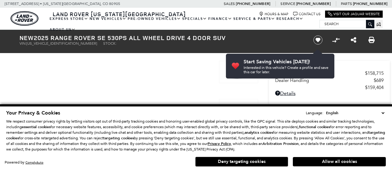 Image resolution: width=392 pixels, height=171 pixels. I want to click on div: Language:, so click(315, 113).